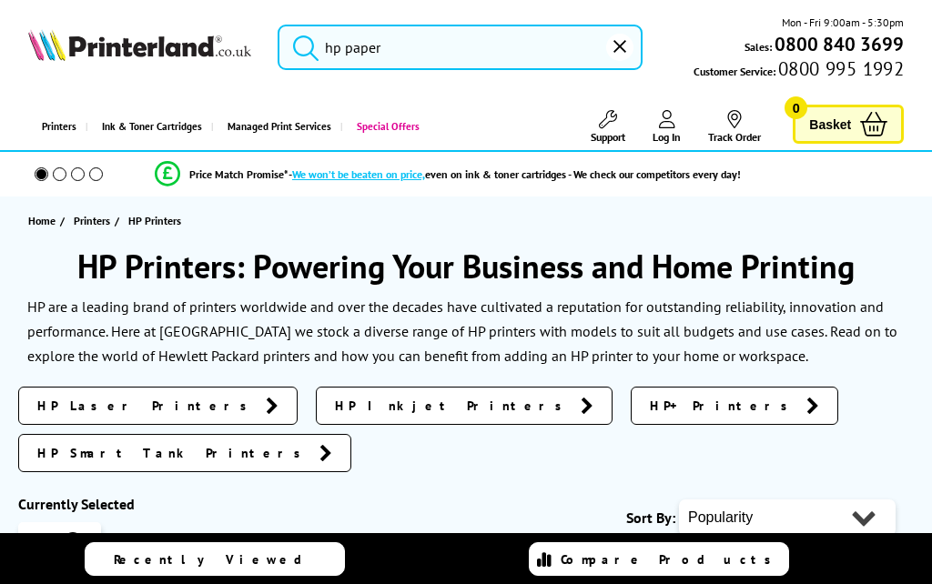 Image resolution: width=932 pixels, height=584 pixels. What do you see at coordinates (758, 46) in the screenshot?
I see `span: Sales:` at bounding box center [758, 46].